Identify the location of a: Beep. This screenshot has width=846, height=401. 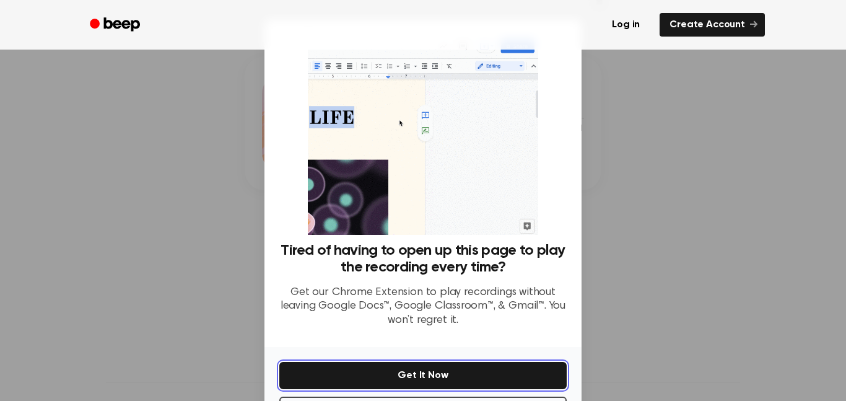
(116, 25).